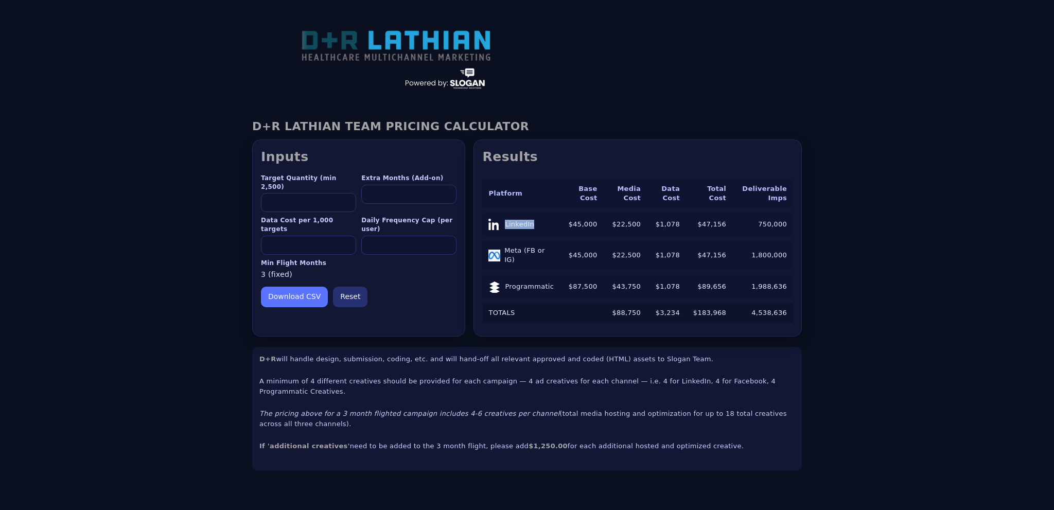  I want to click on p: A minimum of 4 different creatives should be provided for each campaign — 4 ad creatives for each..., so click(527, 386).